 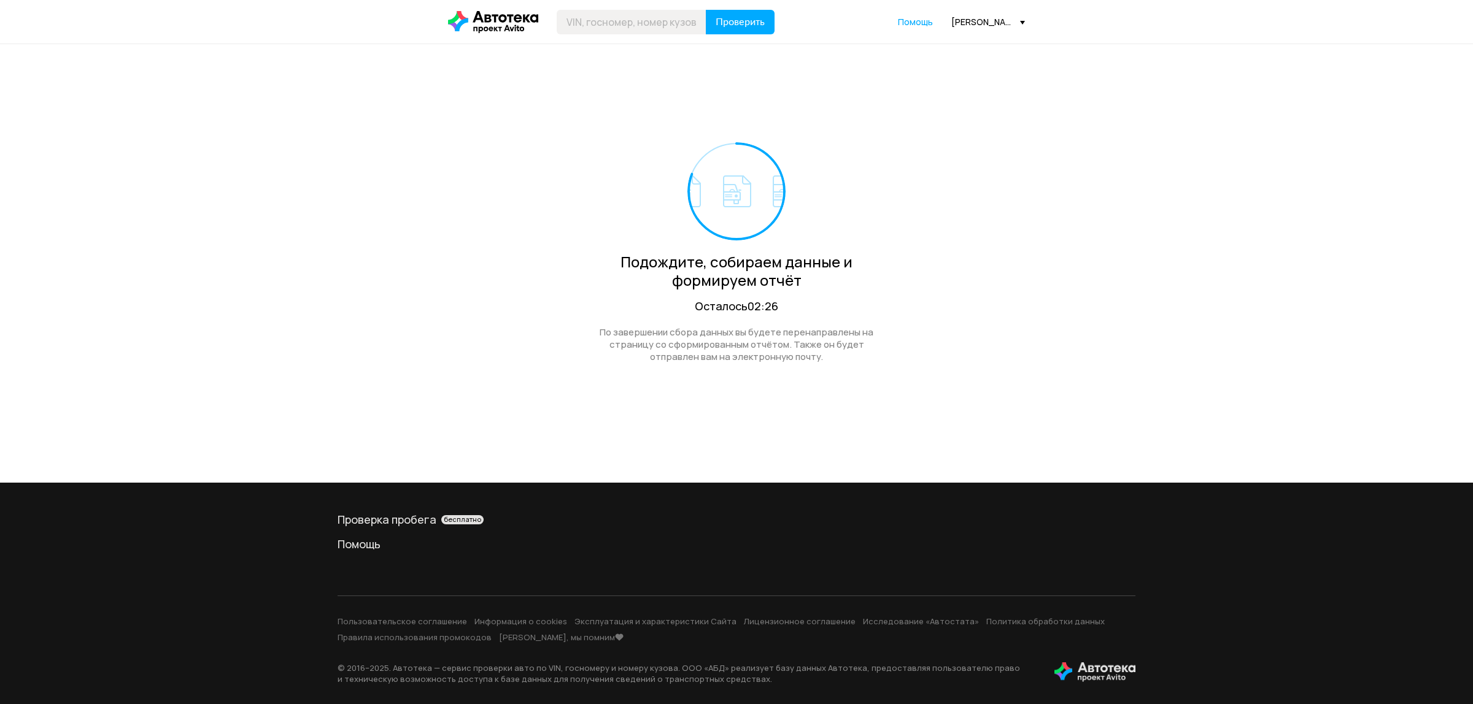 I want to click on a: Информация о cookies, so click(x=520, y=622).